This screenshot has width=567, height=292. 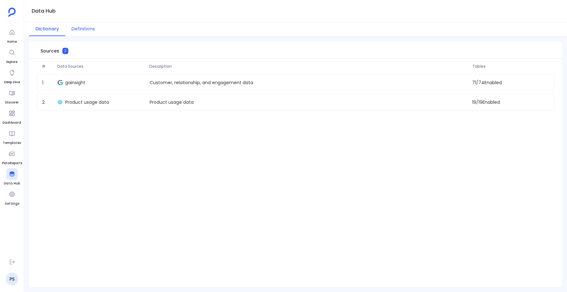 What do you see at coordinates (47, 102) in the screenshot?
I see `span: 2 .` at bounding box center [47, 102].